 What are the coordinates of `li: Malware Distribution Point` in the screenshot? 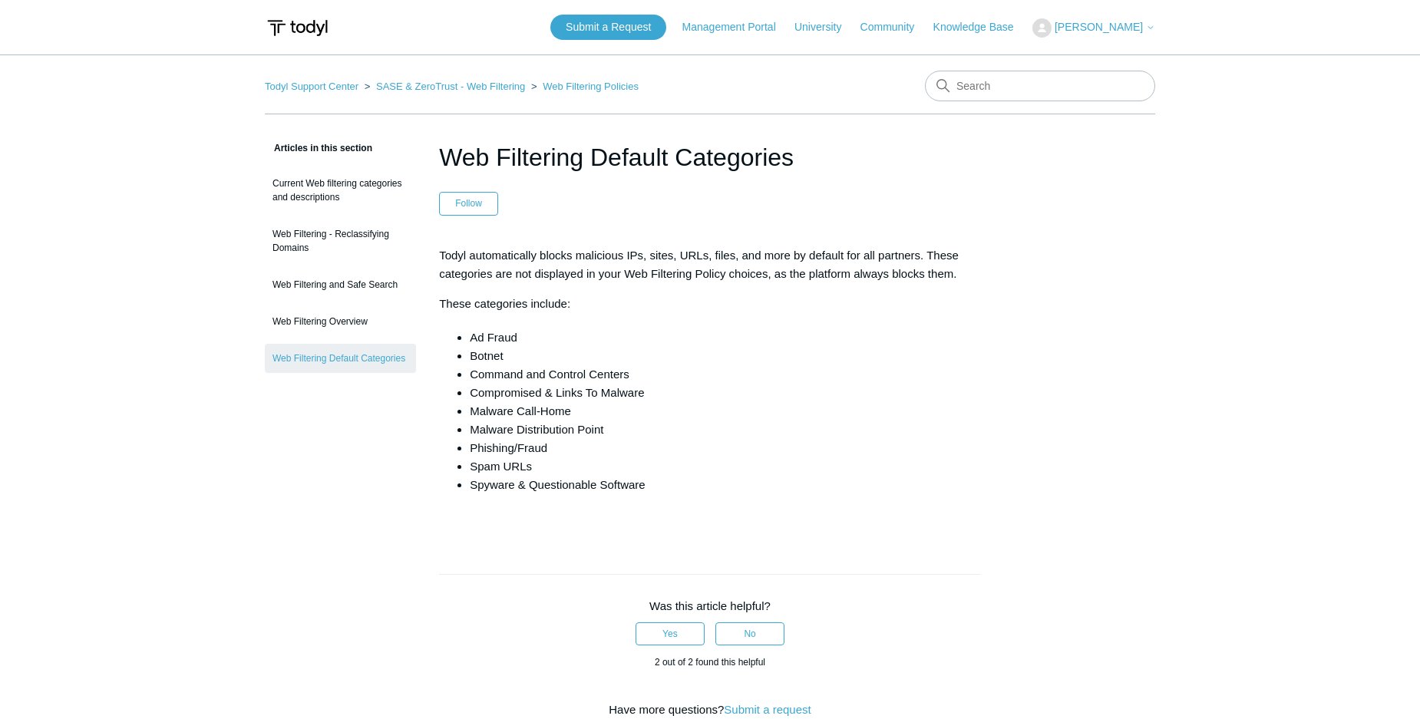 It's located at (725, 430).